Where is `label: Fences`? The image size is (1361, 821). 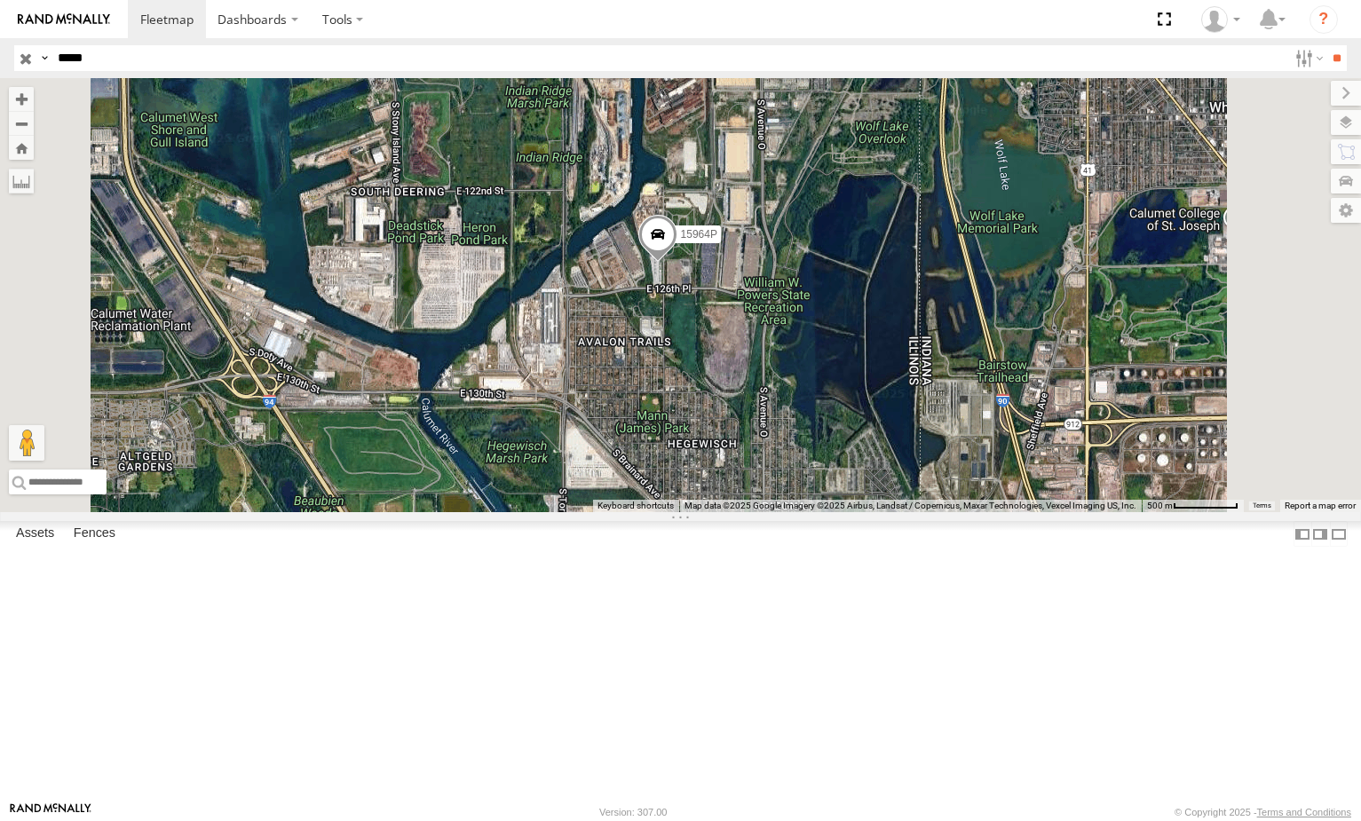
label: Fences is located at coordinates (94, 535).